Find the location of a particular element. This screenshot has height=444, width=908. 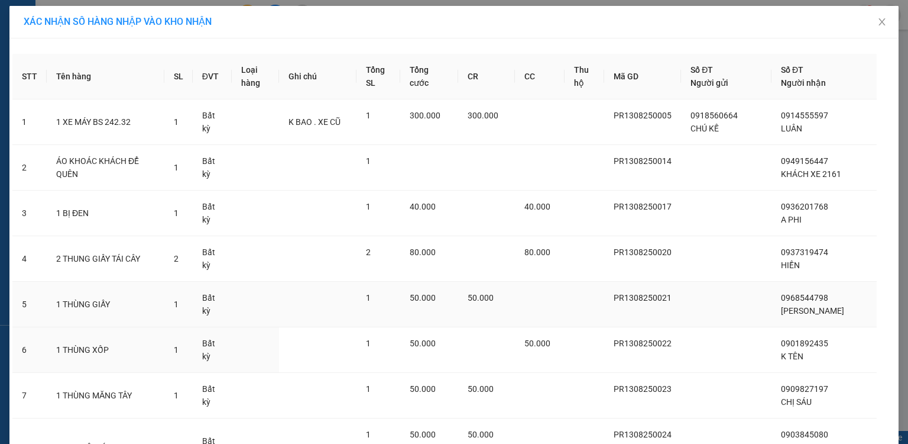

td: 5 is located at coordinates (30, 304).